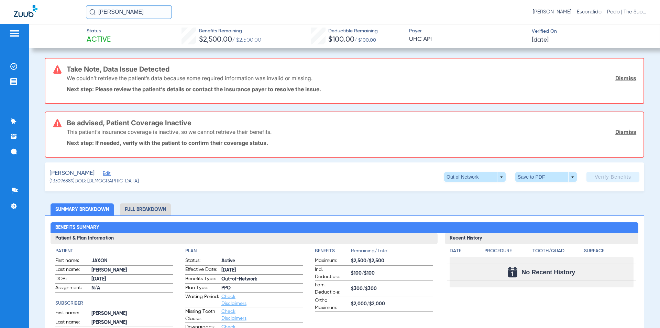 This screenshot has height=328, width=660. What do you see at coordinates (230, 31) in the screenshot?
I see `span: Benefits Remaining` at bounding box center [230, 31].